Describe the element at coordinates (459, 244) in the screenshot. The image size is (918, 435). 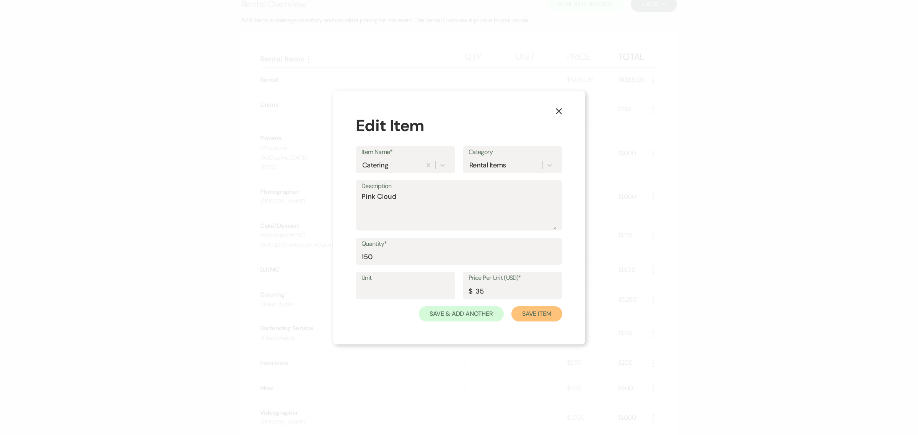
I see `label: Quantity*` at that location.